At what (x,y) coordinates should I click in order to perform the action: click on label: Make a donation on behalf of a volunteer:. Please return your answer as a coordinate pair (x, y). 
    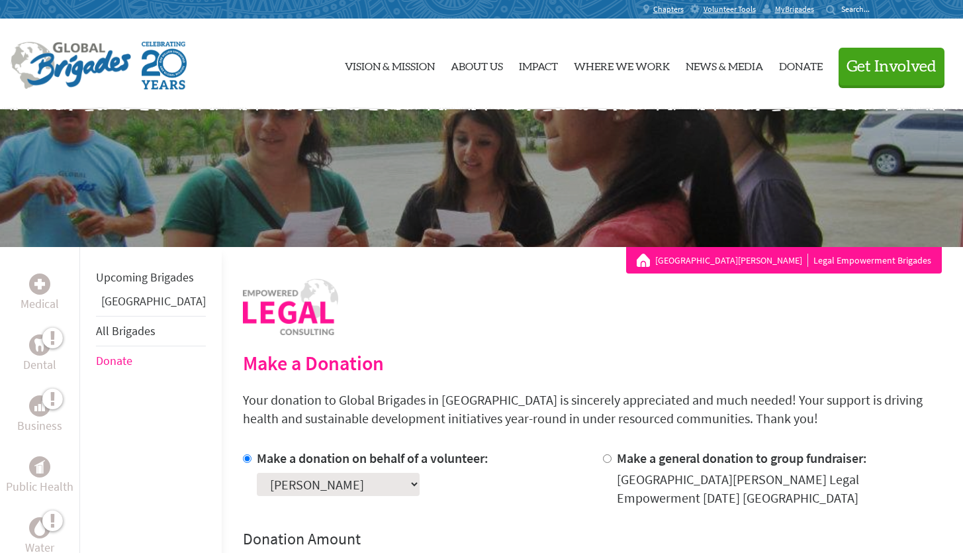
    Looking at the image, I should click on (373, 458).